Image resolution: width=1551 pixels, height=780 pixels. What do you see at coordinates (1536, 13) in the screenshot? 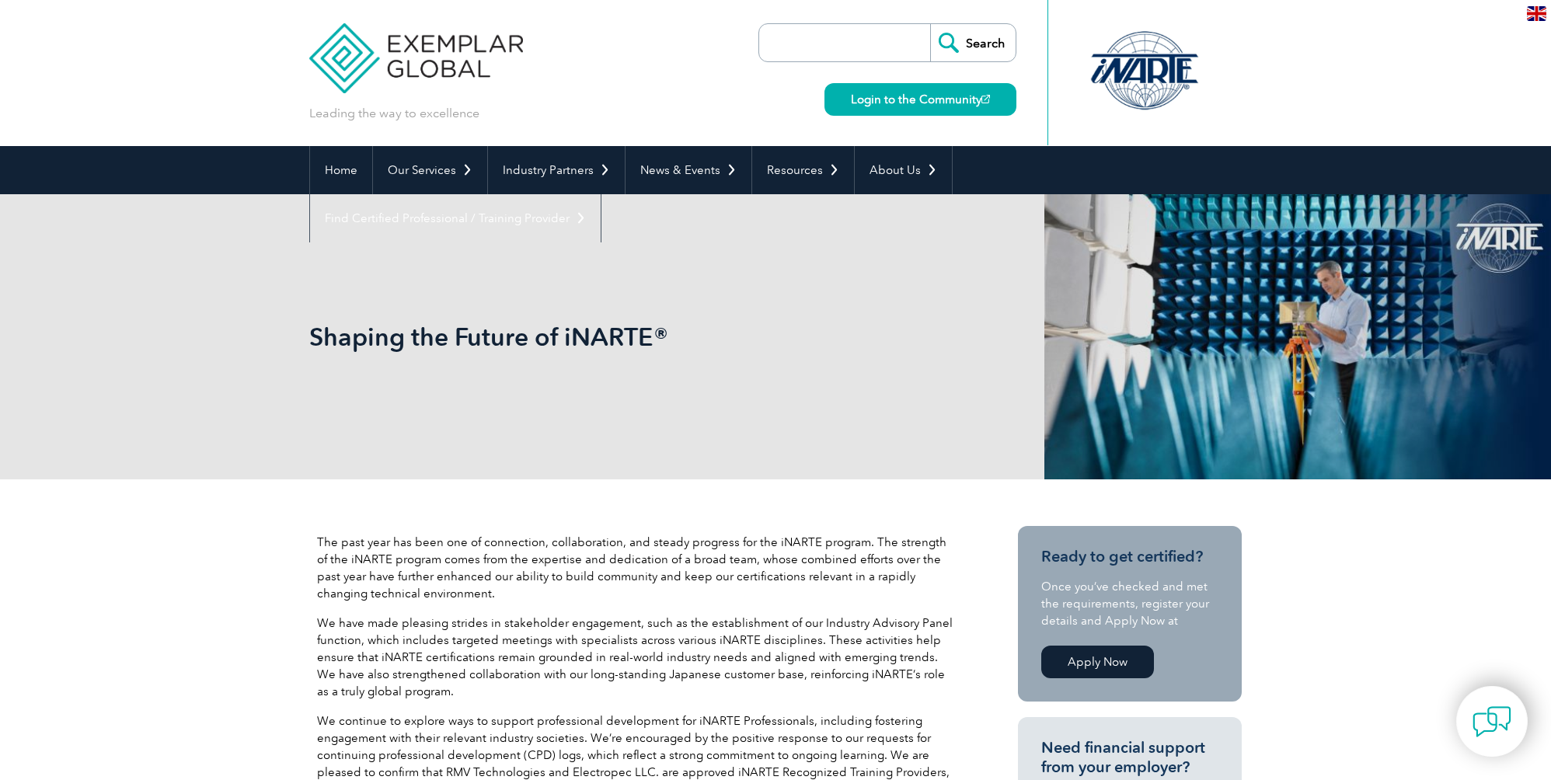
I see `img: en` at bounding box center [1536, 13].